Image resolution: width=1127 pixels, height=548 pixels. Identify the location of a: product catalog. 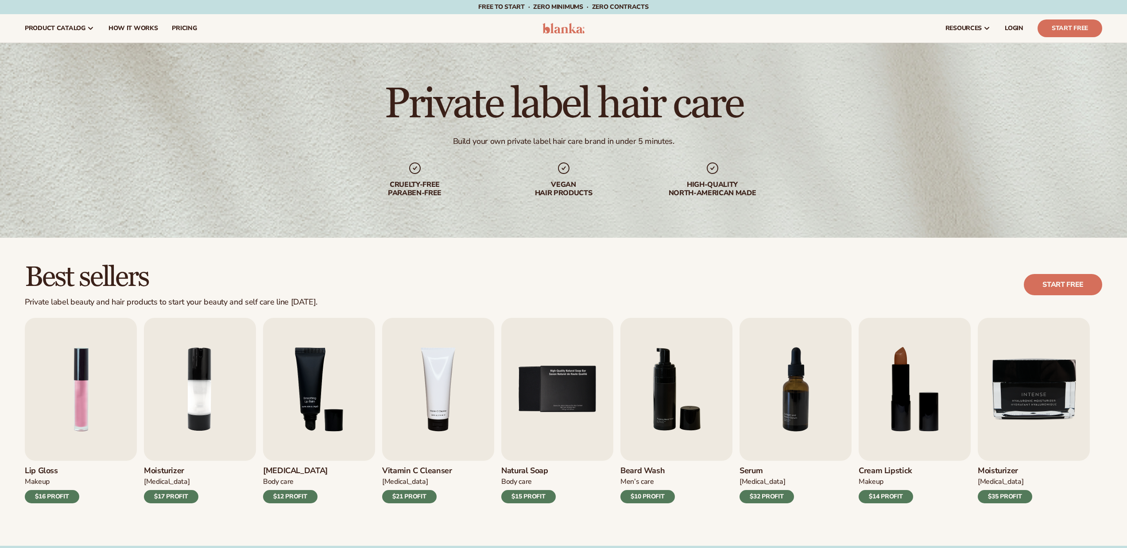
(59, 28).